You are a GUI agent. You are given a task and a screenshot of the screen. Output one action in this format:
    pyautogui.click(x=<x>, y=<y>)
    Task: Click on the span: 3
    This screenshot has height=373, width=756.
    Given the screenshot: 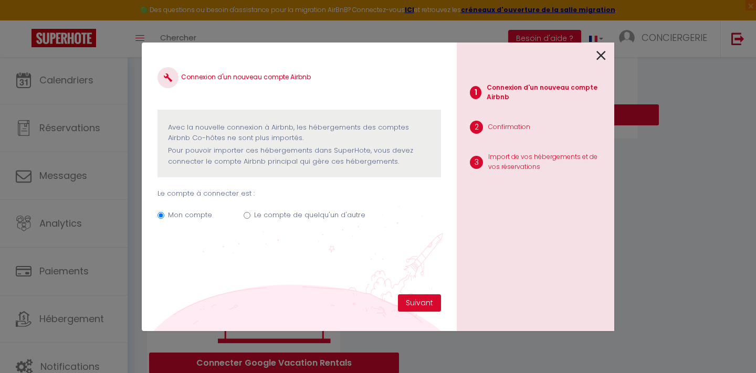 What is the action you would take?
    pyautogui.click(x=476, y=162)
    